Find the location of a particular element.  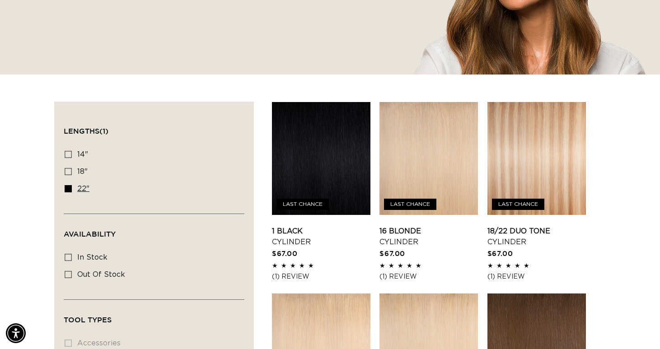

span: Availability is located at coordinates (89, 234).